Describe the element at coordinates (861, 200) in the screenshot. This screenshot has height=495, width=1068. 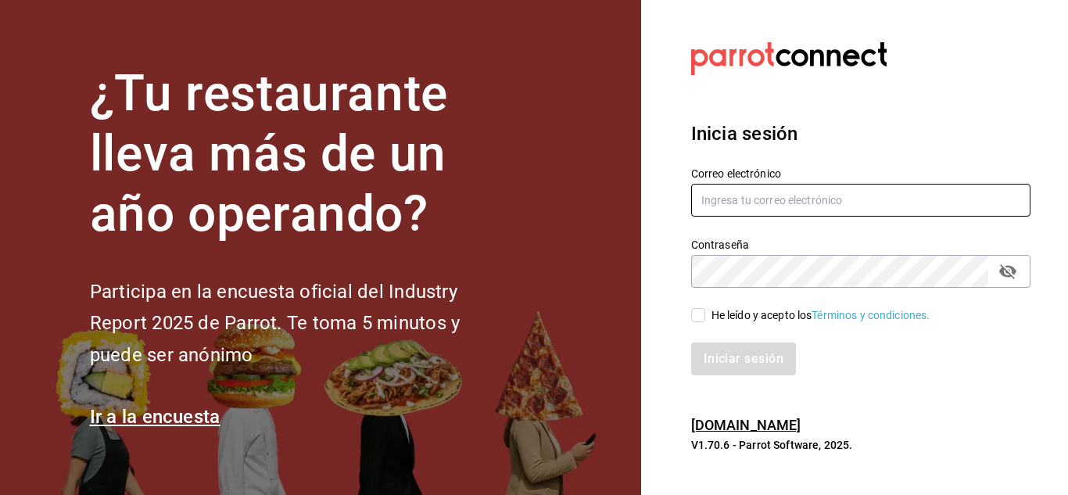
I see `input: Ingresa tu correo electrónico` at that location.